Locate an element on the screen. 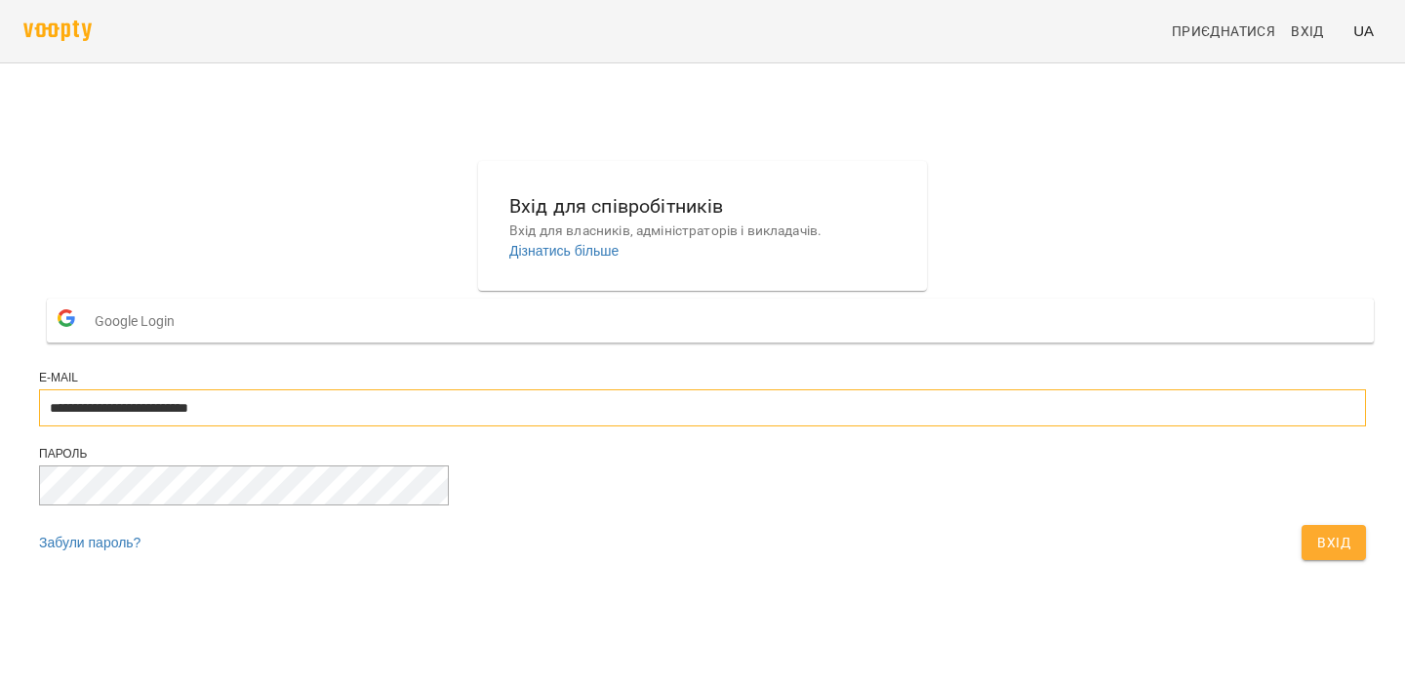  button: Вхід is located at coordinates (1334, 542).